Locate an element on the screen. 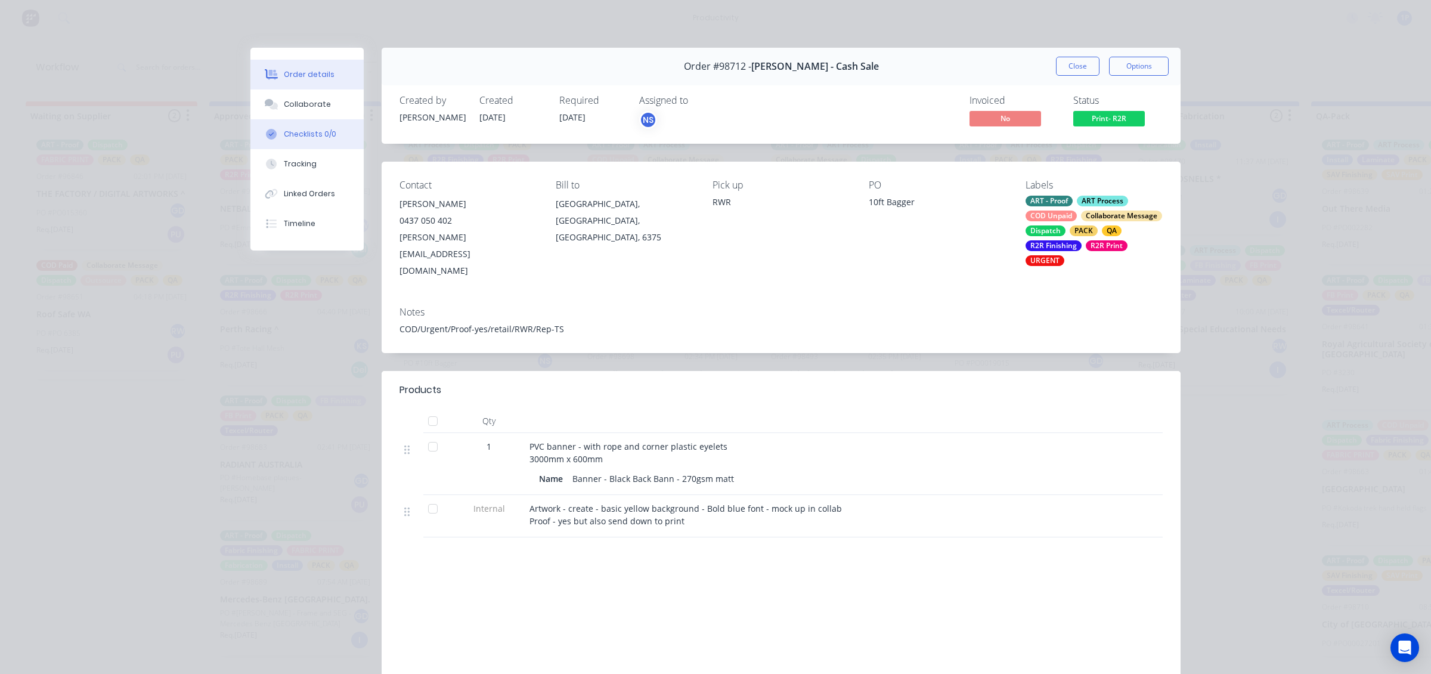 Image resolution: width=1431 pixels, height=674 pixels. div: PO is located at coordinates (937, 185).